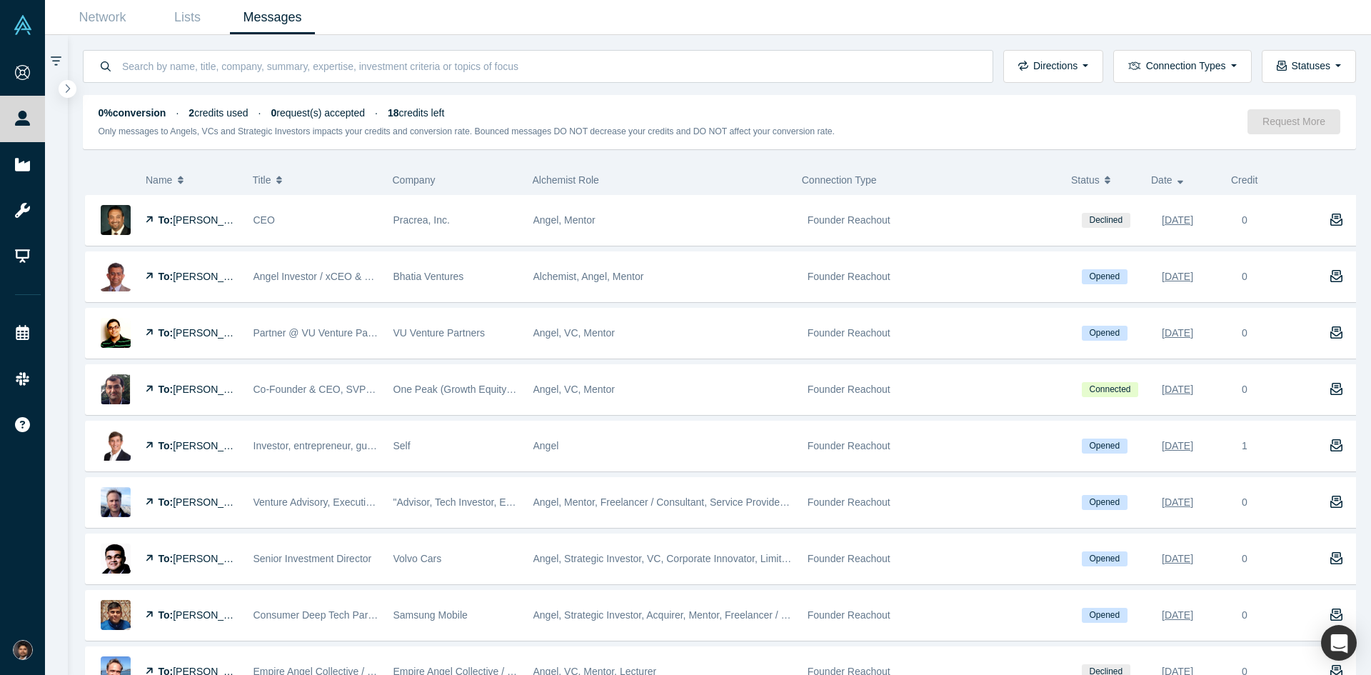 This screenshot has width=1371, height=675. Describe the element at coordinates (374, 446) in the screenshot. I see `span: Investor, entrepreneur, gun violence prevention activist` at that location.